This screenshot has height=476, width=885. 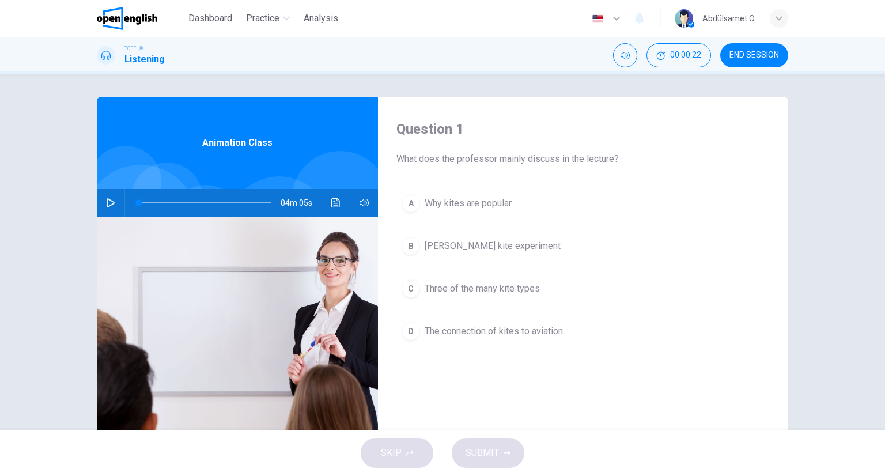 I want to click on div: Hide, so click(x=679, y=55).